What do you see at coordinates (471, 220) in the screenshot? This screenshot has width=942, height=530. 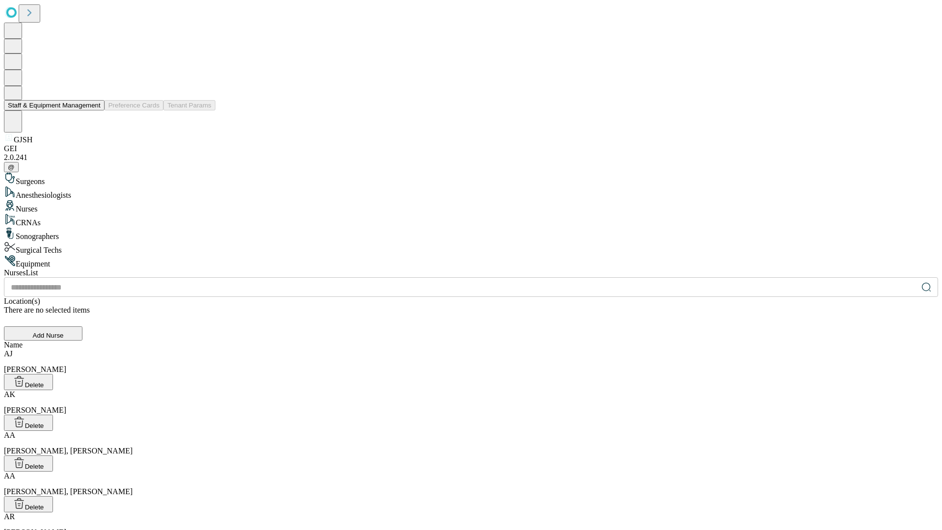 I see `div: CRNAs` at bounding box center [471, 220].